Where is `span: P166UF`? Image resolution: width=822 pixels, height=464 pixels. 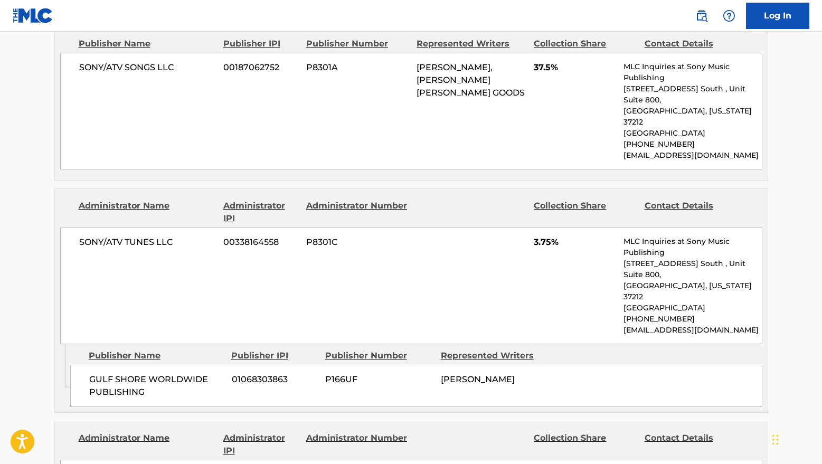 span: P166UF is located at coordinates (379, 379).